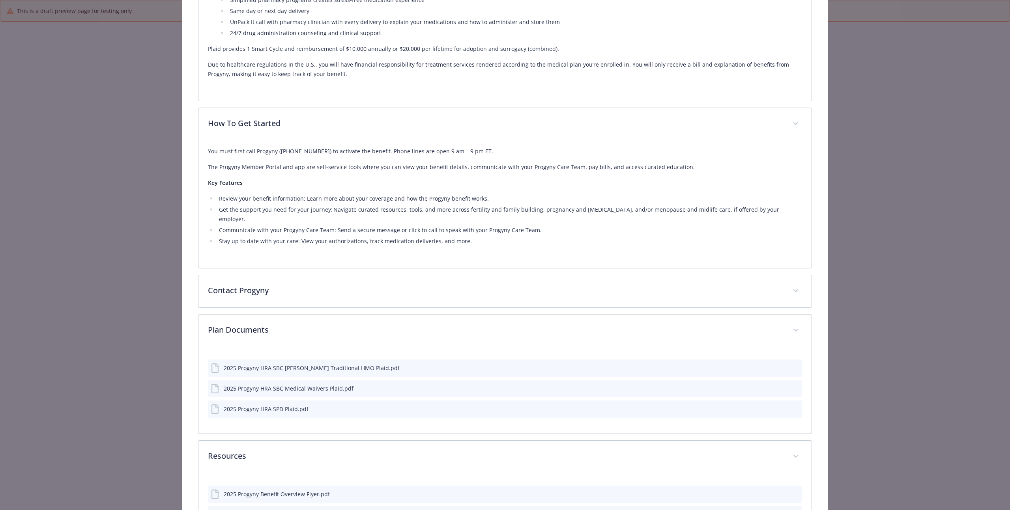  Describe the element at coordinates (505, 291) in the screenshot. I see `div: Contact Progyny` at that location.